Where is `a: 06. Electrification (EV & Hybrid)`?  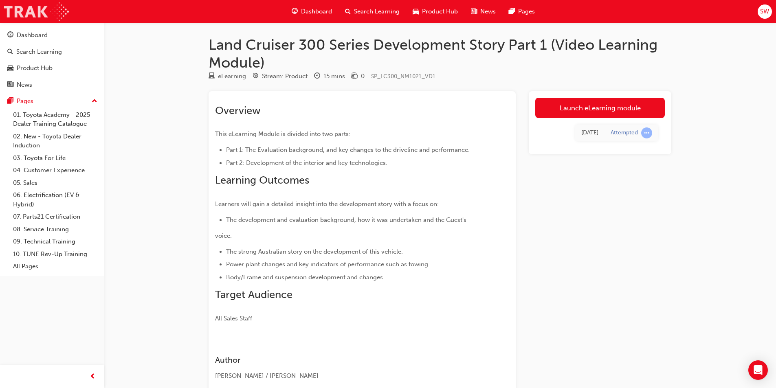 a: 06. Electrification (EV & Hybrid) is located at coordinates (55, 200).